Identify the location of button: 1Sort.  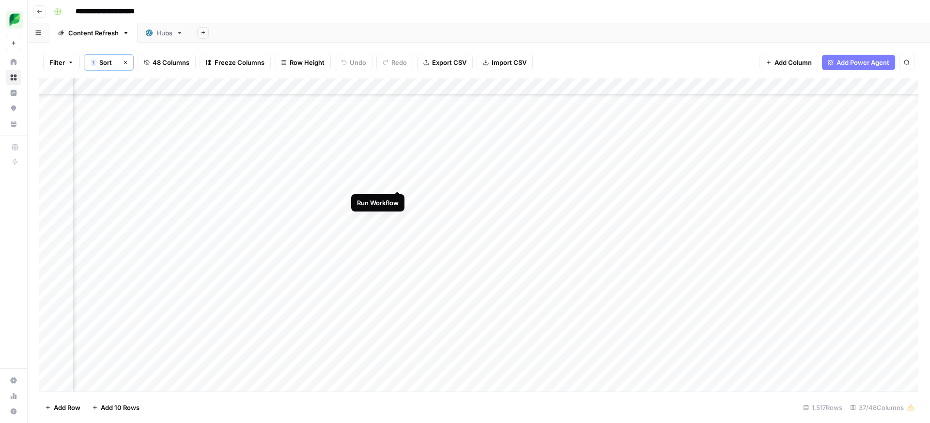
(101, 62).